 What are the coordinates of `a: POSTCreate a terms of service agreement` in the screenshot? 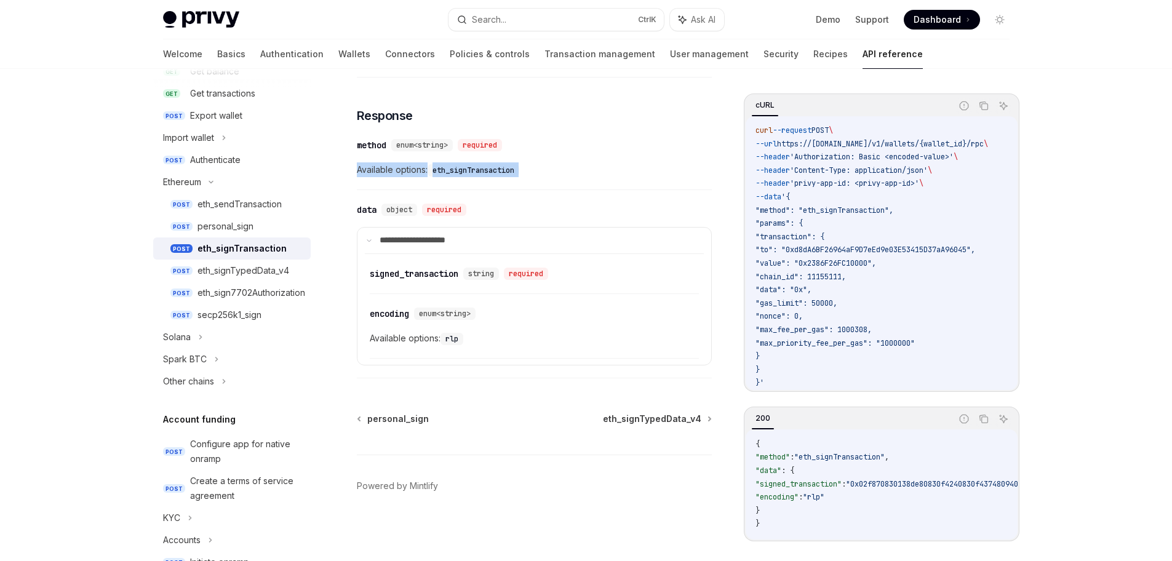 It's located at (232, 489).